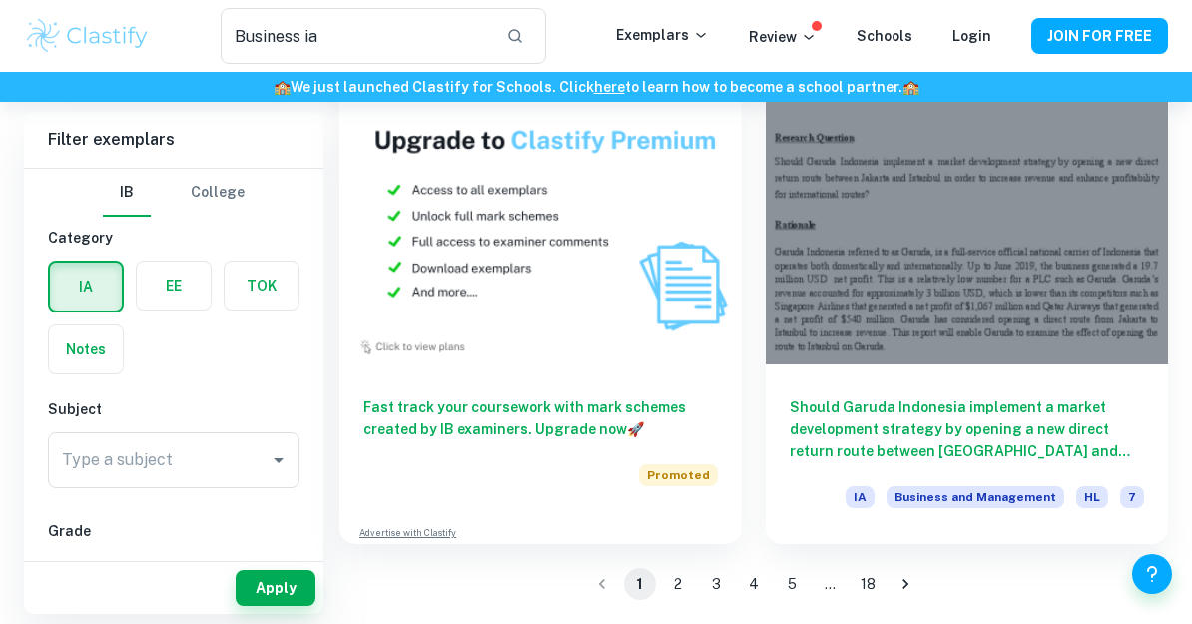 The image size is (1192, 624). Describe the element at coordinates (967, 304) in the screenshot. I see `a: Should Garuda Indonesia implement a market development strategy by opening a new direct return ro...` at that location.